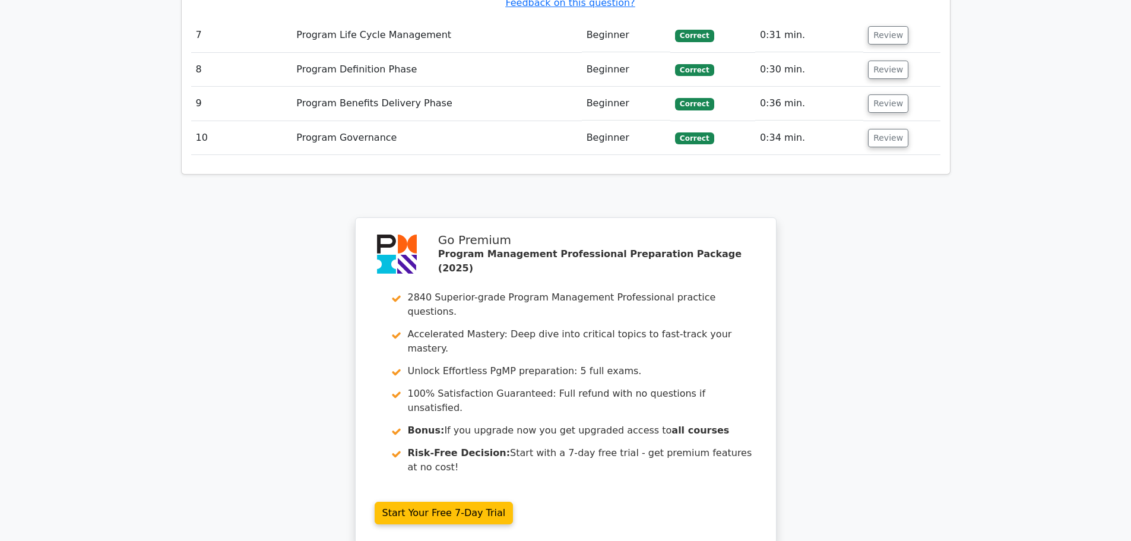  Describe the element at coordinates (436, 138) in the screenshot. I see `td: Program Governance` at that location.